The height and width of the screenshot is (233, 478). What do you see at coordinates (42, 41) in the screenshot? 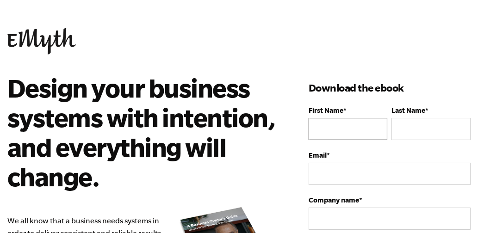
I see `img: EMyth` at bounding box center [42, 41].